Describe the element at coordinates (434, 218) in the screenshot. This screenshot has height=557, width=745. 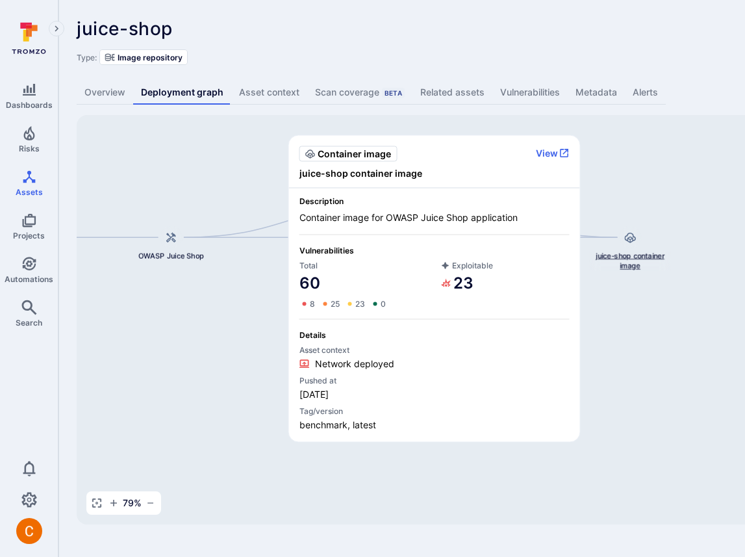
I see `span: Container image for OWASP Juice Shop application` at that location.